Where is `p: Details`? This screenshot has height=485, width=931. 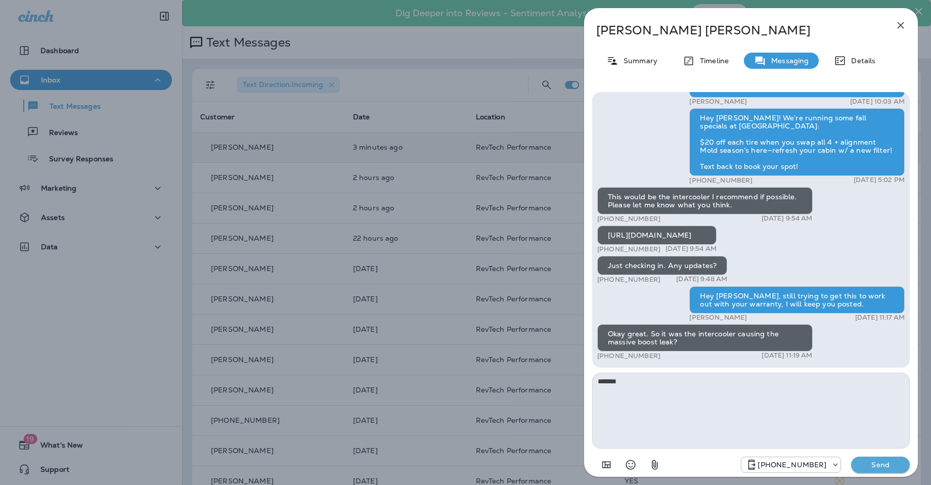 p: Details is located at coordinates (861, 61).